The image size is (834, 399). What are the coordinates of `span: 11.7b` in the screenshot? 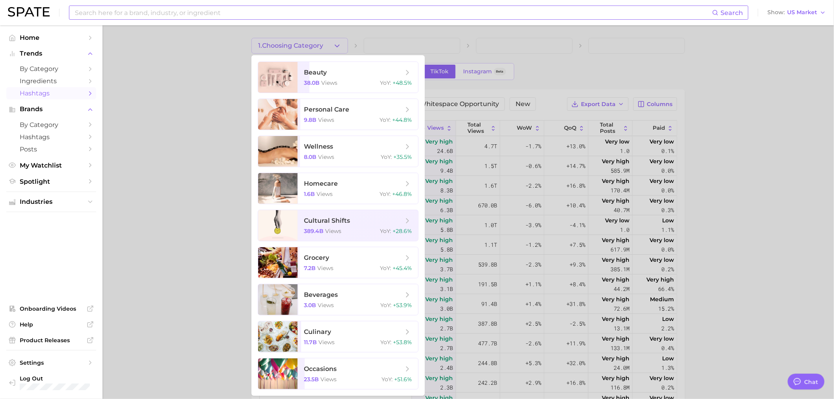 It's located at (310, 342).